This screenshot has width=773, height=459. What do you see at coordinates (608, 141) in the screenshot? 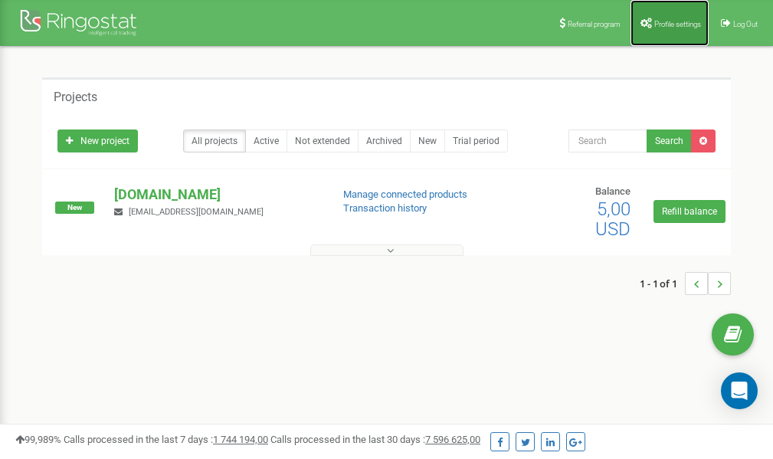
I see `input: Search` at bounding box center [608, 141].